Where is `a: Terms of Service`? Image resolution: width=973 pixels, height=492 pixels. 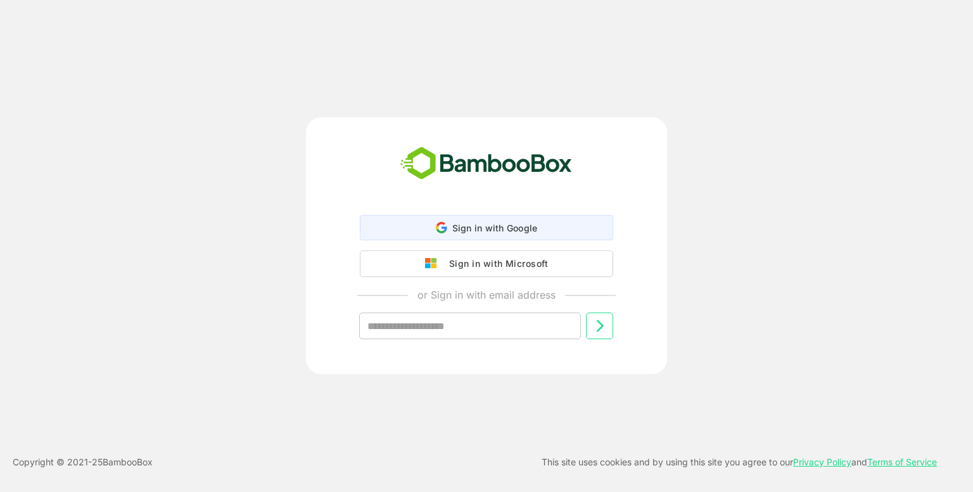 a: Terms of Service is located at coordinates (902, 461).